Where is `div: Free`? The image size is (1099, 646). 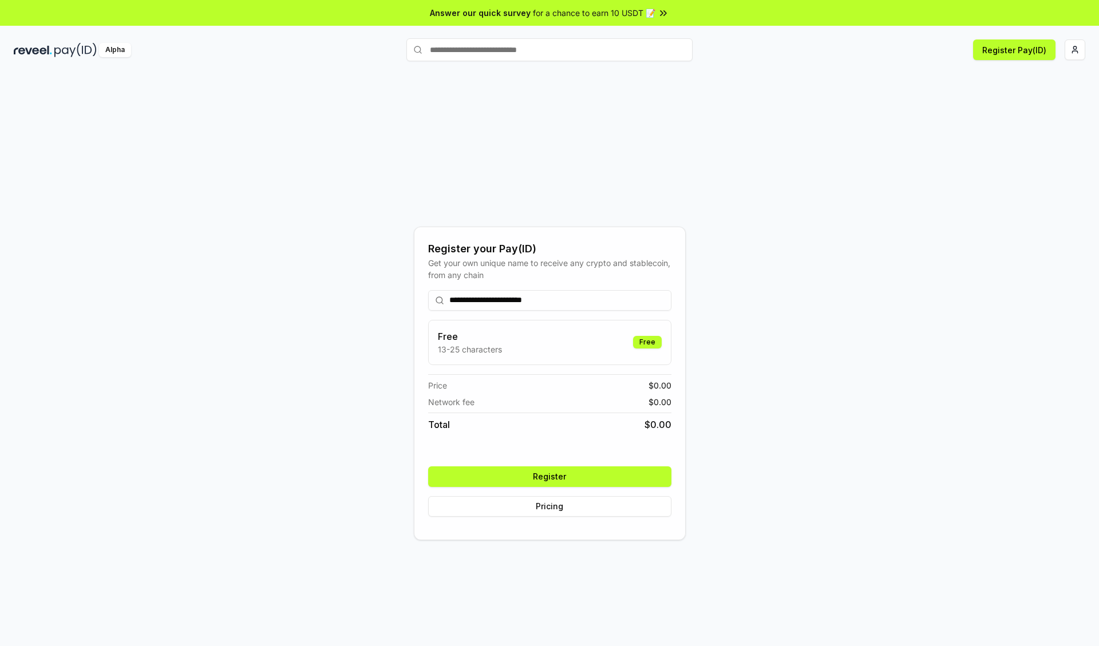
div: Free is located at coordinates (648, 342).